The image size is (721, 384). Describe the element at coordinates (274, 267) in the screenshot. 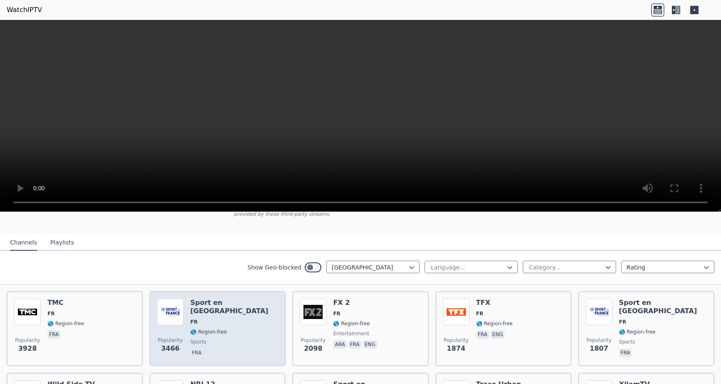

I see `label: Show Geo-blocked` at that location.